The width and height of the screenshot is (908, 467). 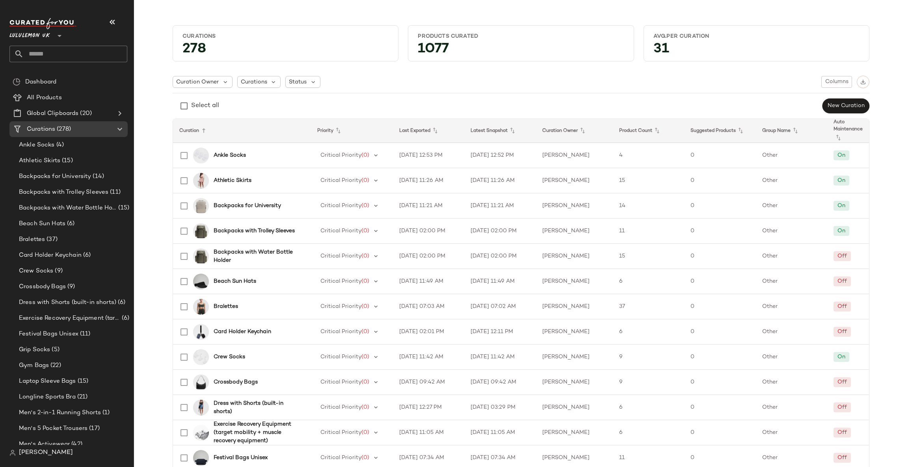 I want to click on img: cfy_white_logo.C9jOOHJF.svg, so click(x=43, y=24).